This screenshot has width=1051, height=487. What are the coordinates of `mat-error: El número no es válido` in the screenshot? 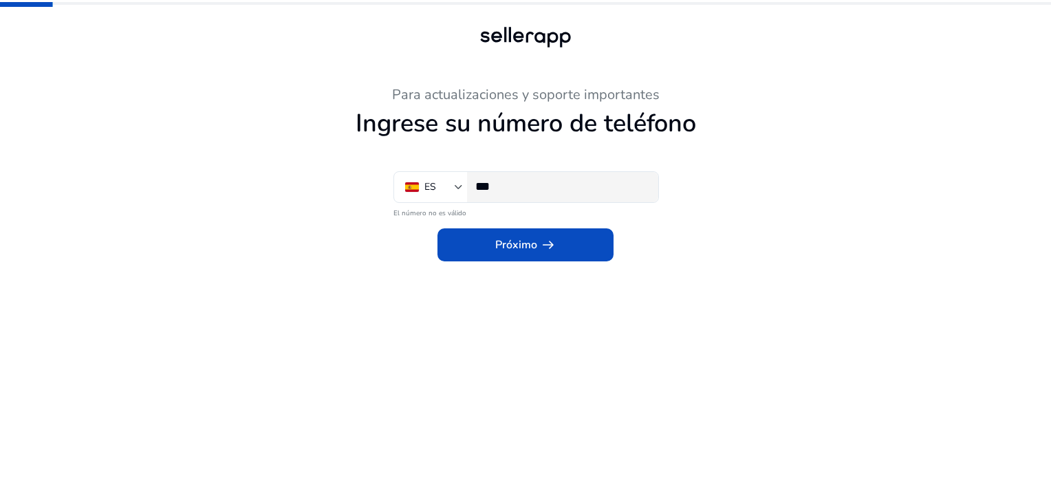 It's located at (526, 211).